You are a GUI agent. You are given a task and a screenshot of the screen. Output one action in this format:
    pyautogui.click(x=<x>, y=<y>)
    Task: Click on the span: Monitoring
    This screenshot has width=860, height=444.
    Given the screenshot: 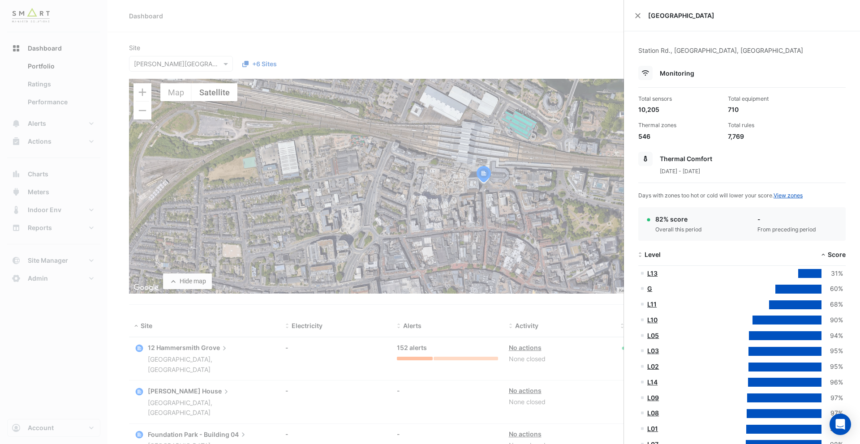 What is the action you would take?
    pyautogui.click(x=677, y=73)
    